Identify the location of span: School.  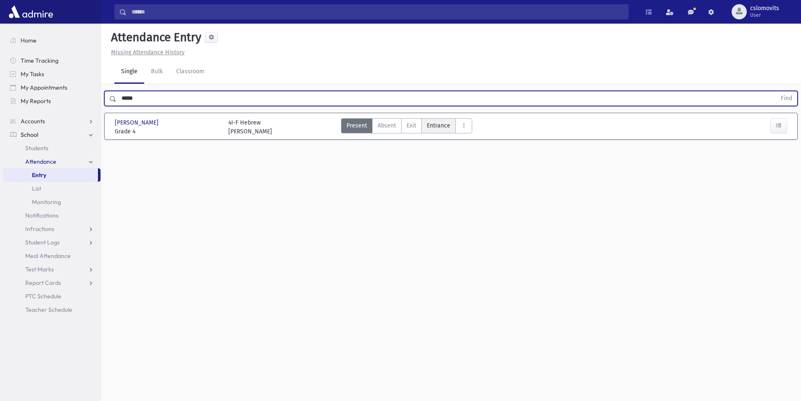
(29, 135).